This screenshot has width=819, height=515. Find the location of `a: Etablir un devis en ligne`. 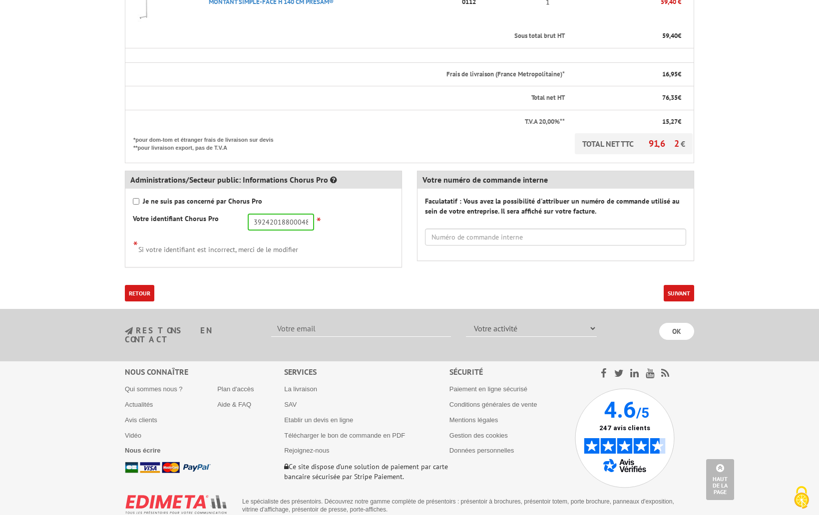

a: Etablir un devis en ligne is located at coordinates (319, 420).